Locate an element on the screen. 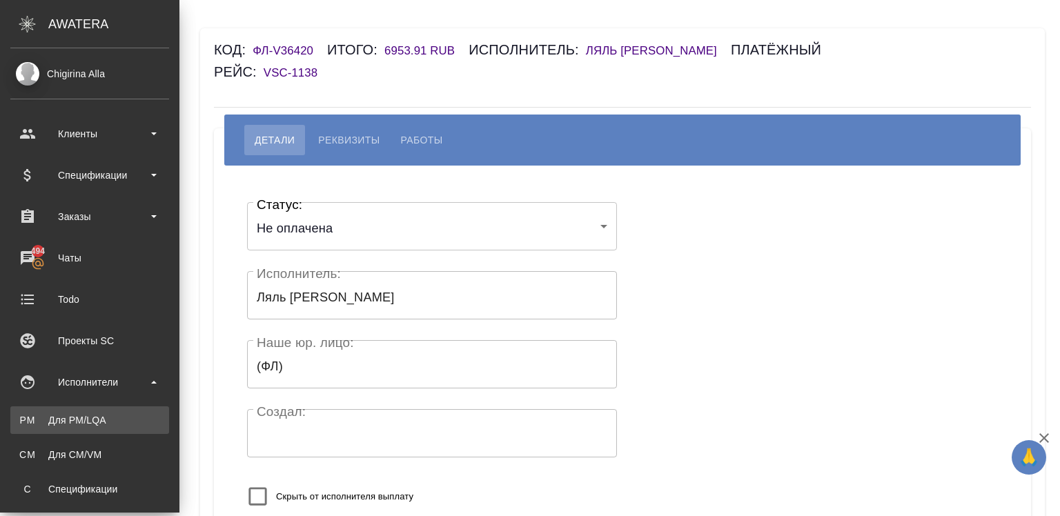 This screenshot has height=516, width=1060. a: VSC-1138 is located at coordinates (298, 73).